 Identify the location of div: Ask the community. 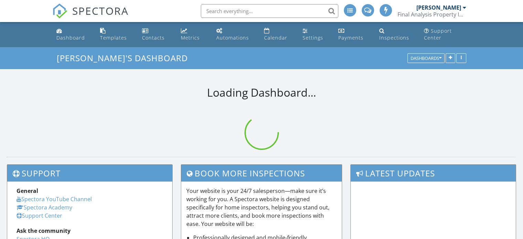
(90, 231).